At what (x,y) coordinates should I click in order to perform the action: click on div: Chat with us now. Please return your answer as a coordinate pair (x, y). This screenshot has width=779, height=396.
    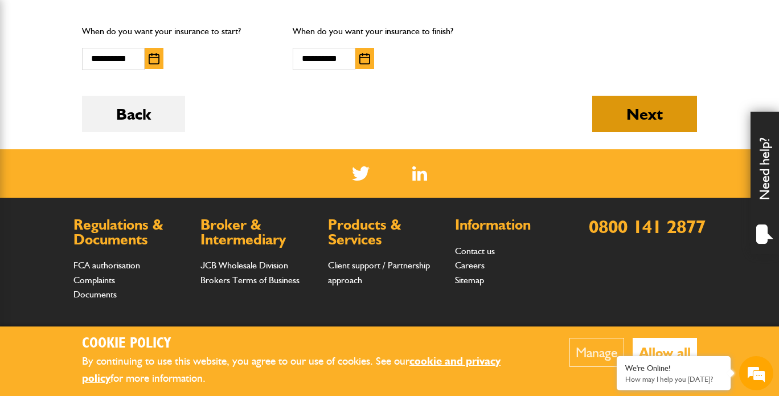
    Looking at the image, I should click on (125, 71).